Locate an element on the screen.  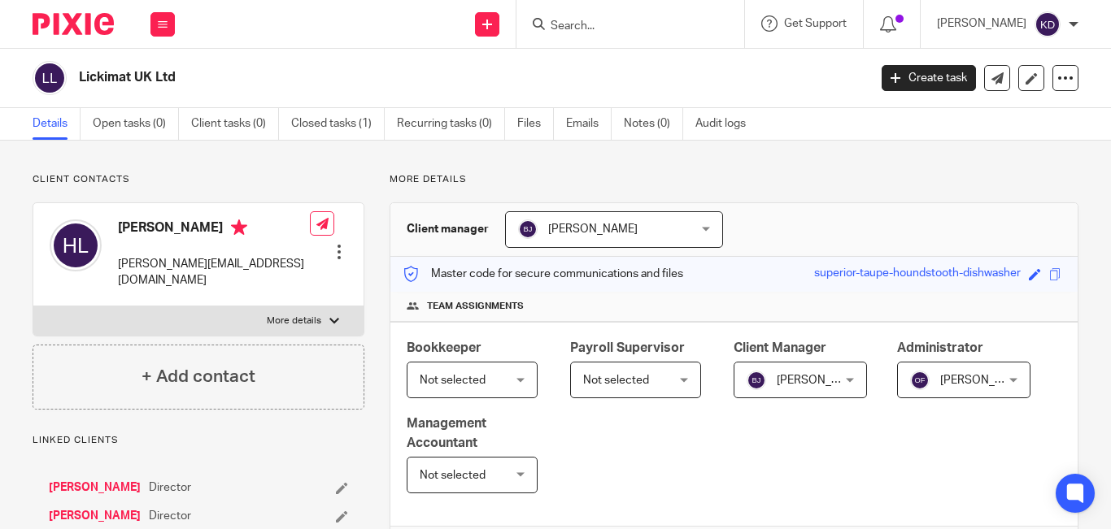
a: Open tasks (0) is located at coordinates (136, 124).